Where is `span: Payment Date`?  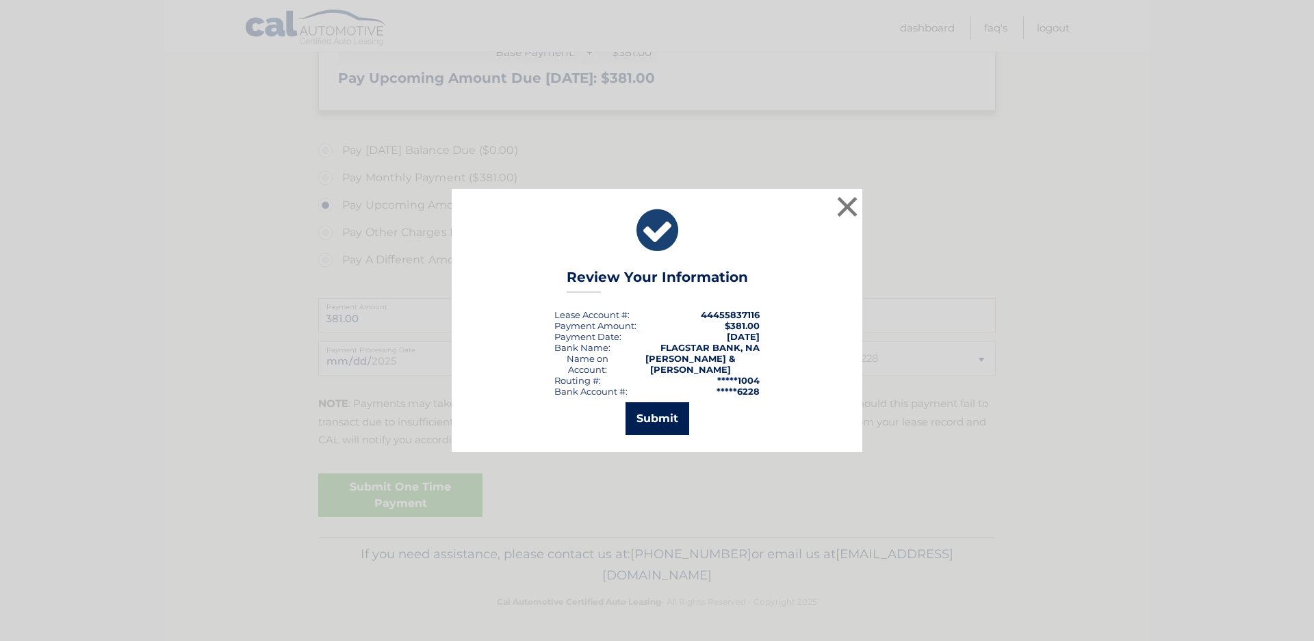
span: Payment Date is located at coordinates (587, 337).